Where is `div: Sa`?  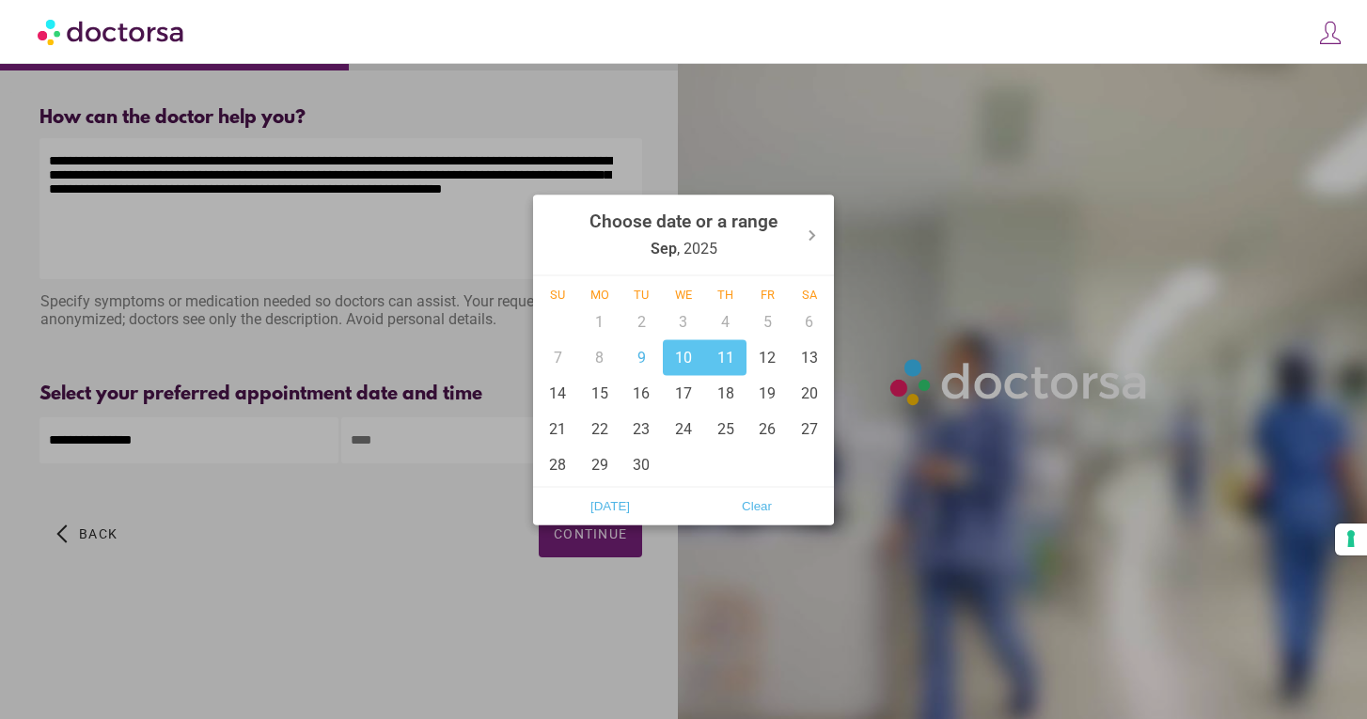 div: Sa is located at coordinates (809, 293).